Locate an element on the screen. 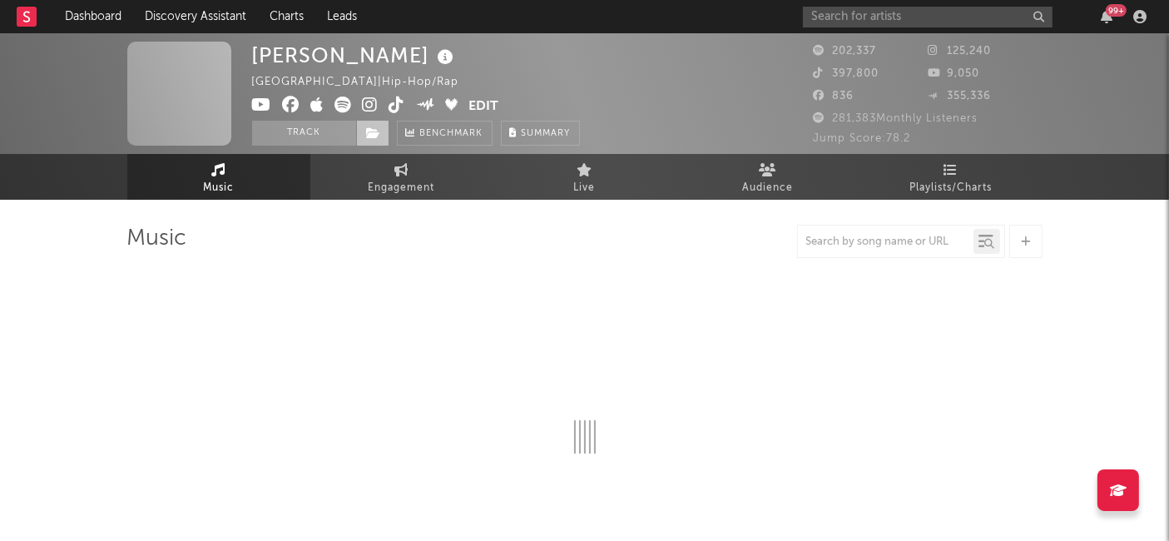 The height and width of the screenshot is (541, 1169). span: Benchmark is located at coordinates (452, 134).